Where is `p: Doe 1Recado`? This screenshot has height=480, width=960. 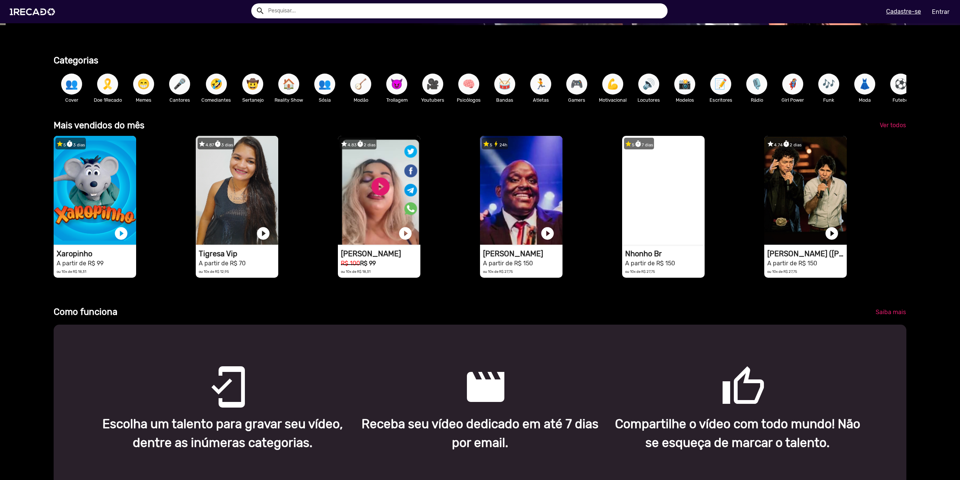
p: Doe 1Recado is located at coordinates (108, 100).